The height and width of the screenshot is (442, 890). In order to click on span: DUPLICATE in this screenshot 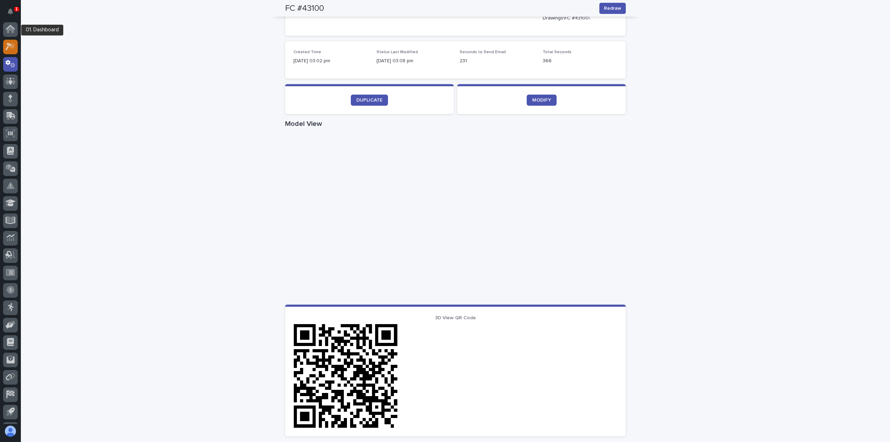, I will do `click(369, 100)`.